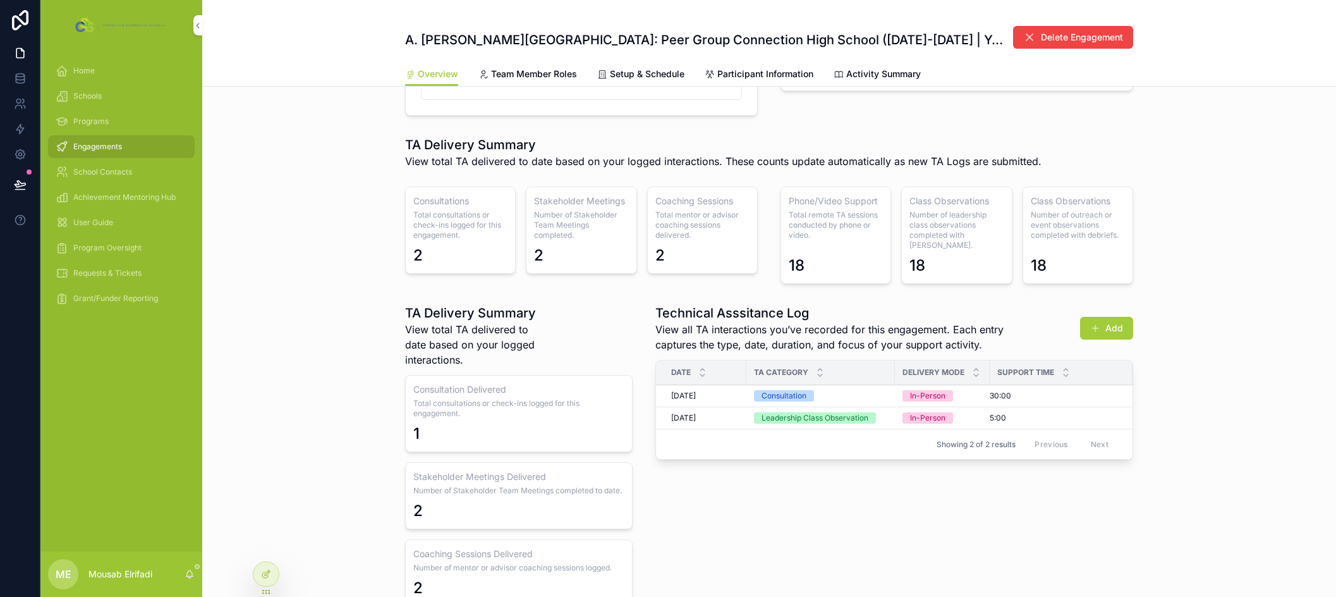 This screenshot has width=1336, height=597. Describe the element at coordinates (847, 337) in the screenshot. I see `span: View all TA interactions you’ve recorded for this engagement. Each entry captures the type, date,...` at that location.